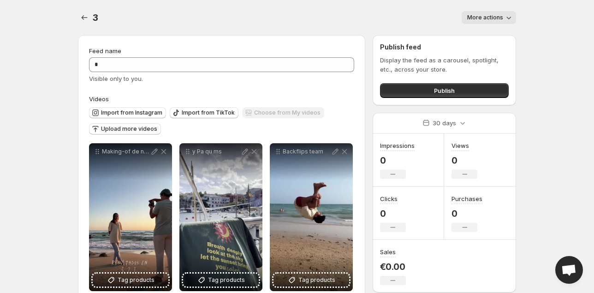 The height and width of the screenshot is (293, 594). Describe the element at coordinates (204, 113) in the screenshot. I see `button: Import from TikTok` at that location.